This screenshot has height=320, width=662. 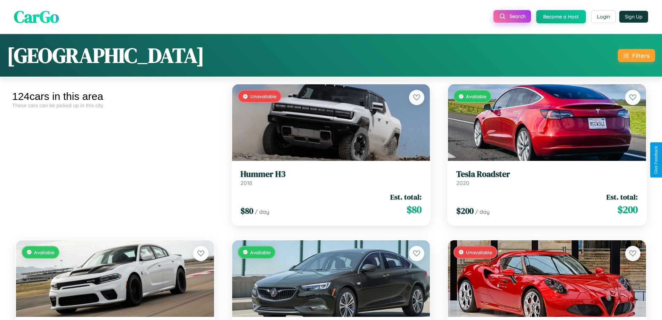 What do you see at coordinates (641, 55) in the screenshot?
I see `div: Filters` at bounding box center [641, 55].